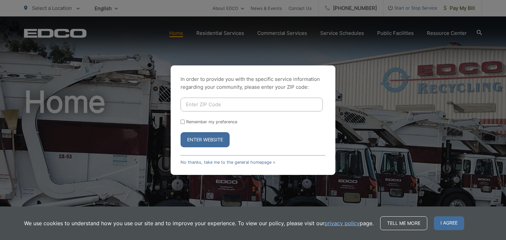 This screenshot has width=506, height=240. I want to click on a: privacy policy, so click(342, 223).